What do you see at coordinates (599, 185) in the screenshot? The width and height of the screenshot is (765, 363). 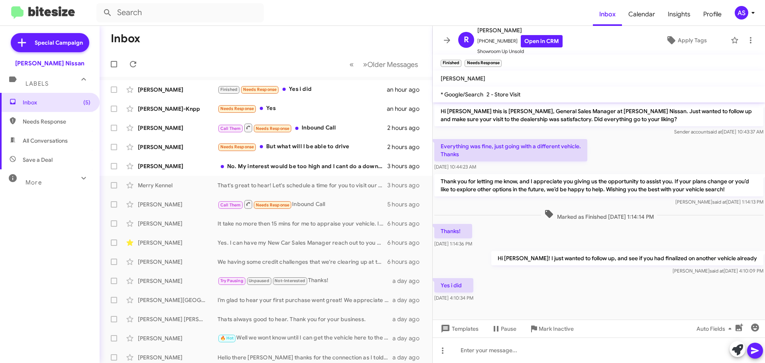 I see `p: Thank you for letting me know, and I appreciate you giving us the opportunity to assist you. If y...` at bounding box center [599, 185].